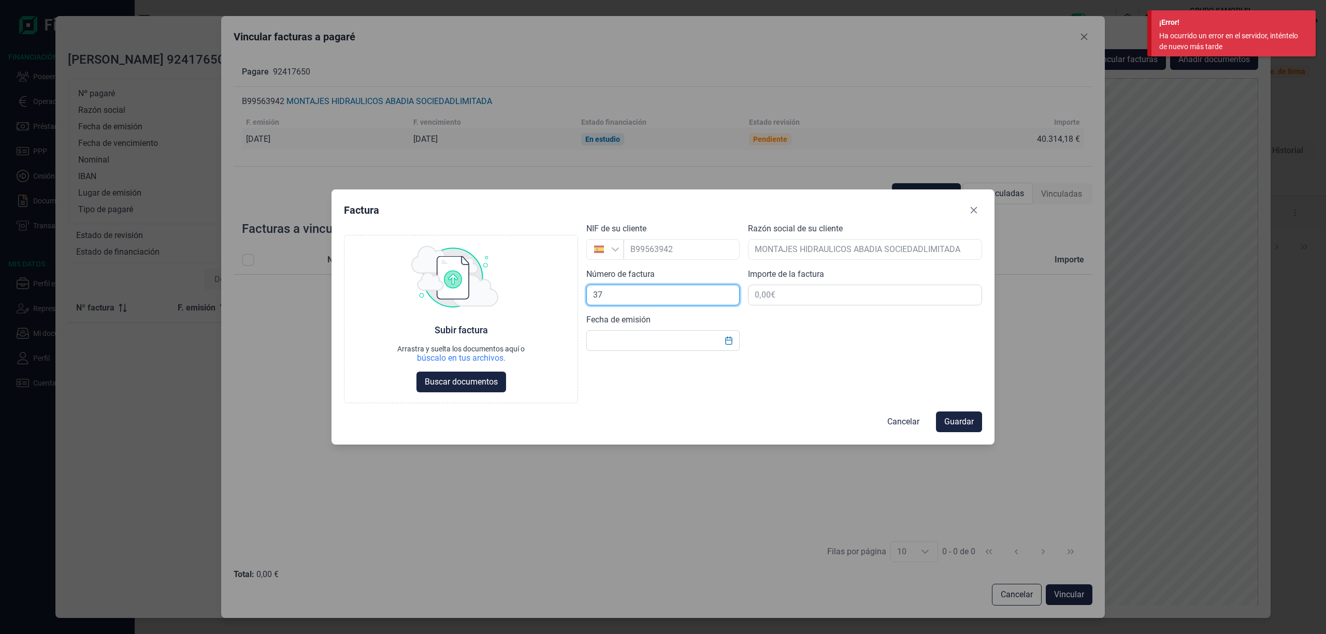 This screenshot has width=1326, height=634. I want to click on div: búscalo en tus archivos., so click(461, 358).